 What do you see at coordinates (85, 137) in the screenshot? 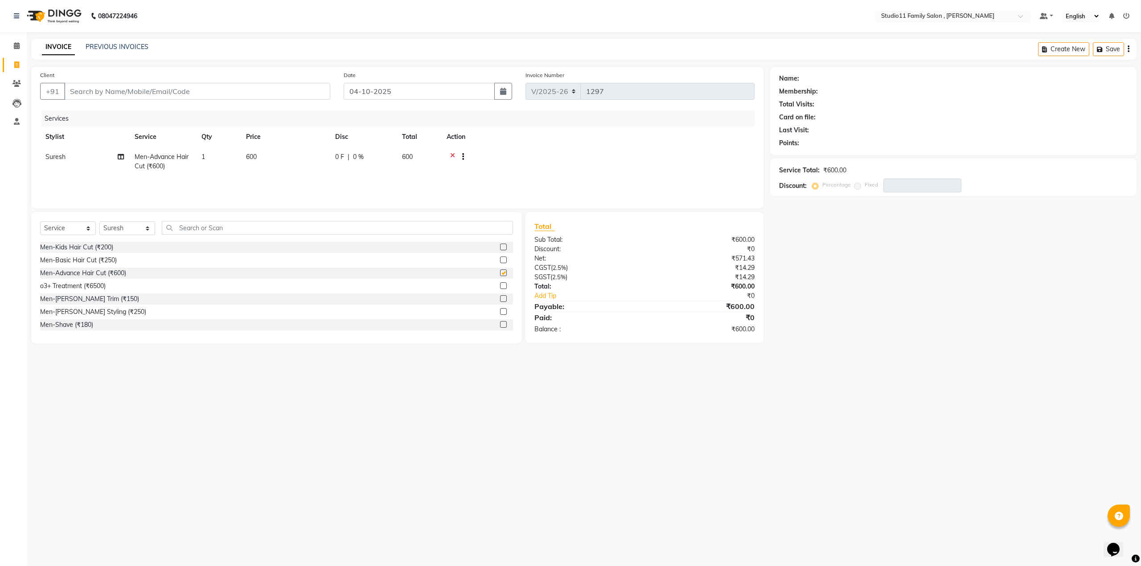
I see `th: Stylist` at bounding box center [85, 137].